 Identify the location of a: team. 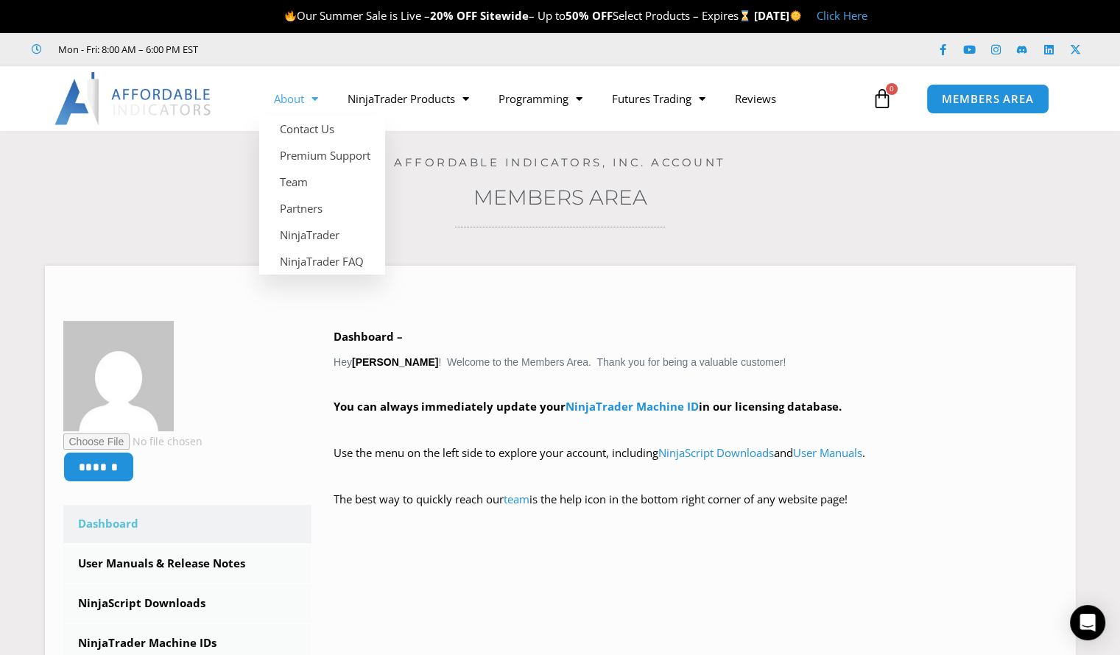
(516, 499).